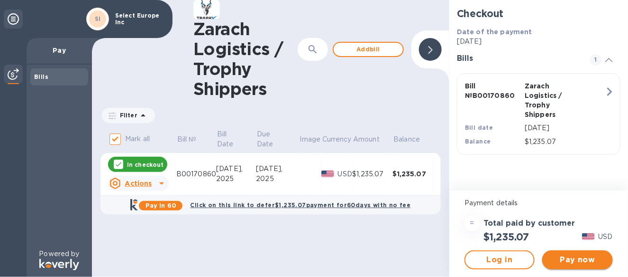  What do you see at coordinates (578, 259) in the screenshot?
I see `button: Pay now` at bounding box center [578, 259].